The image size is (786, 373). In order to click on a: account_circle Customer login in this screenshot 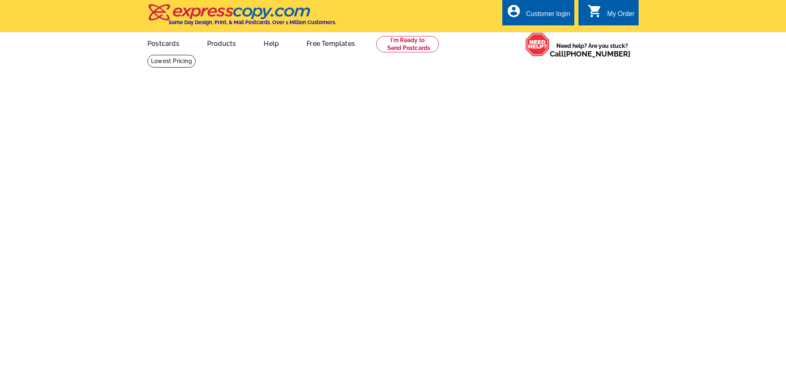, I will do `click(538, 14)`.